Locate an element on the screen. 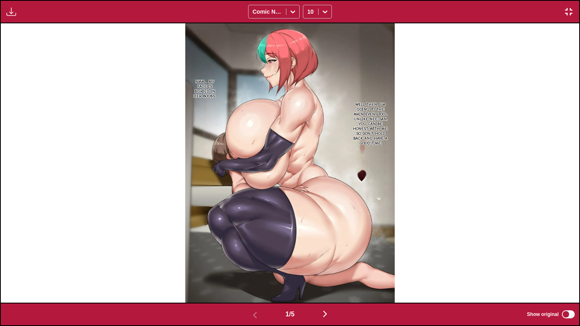 This screenshot has height=326, width=580. input: Show original is located at coordinates (568, 314).